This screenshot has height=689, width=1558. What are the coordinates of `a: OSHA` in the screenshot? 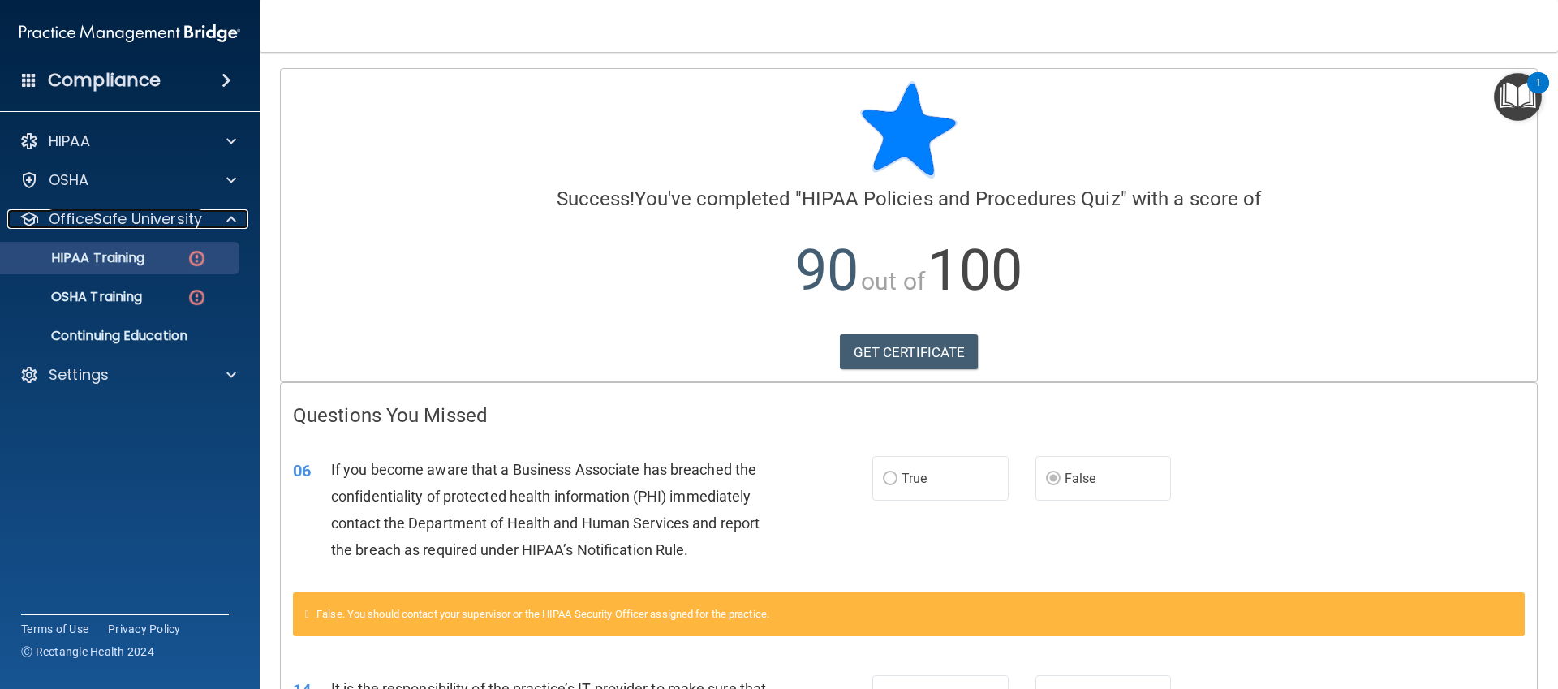 It's located at (127, 180).